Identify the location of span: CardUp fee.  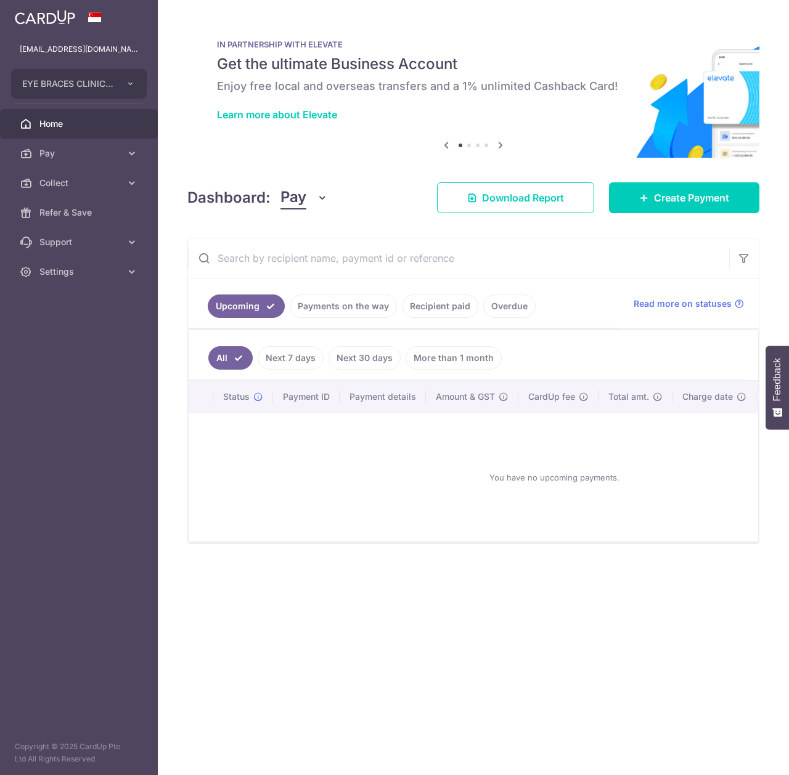
(552, 397).